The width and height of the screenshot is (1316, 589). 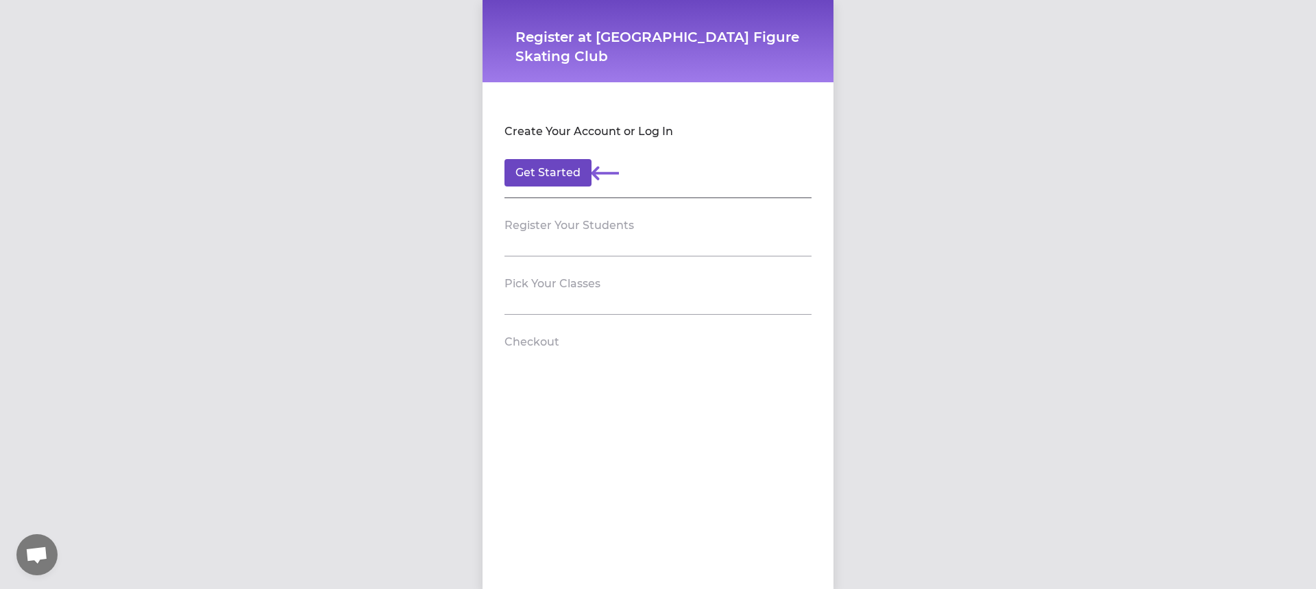 What do you see at coordinates (569, 226) in the screenshot?
I see `h2: Register Your Students` at bounding box center [569, 226].